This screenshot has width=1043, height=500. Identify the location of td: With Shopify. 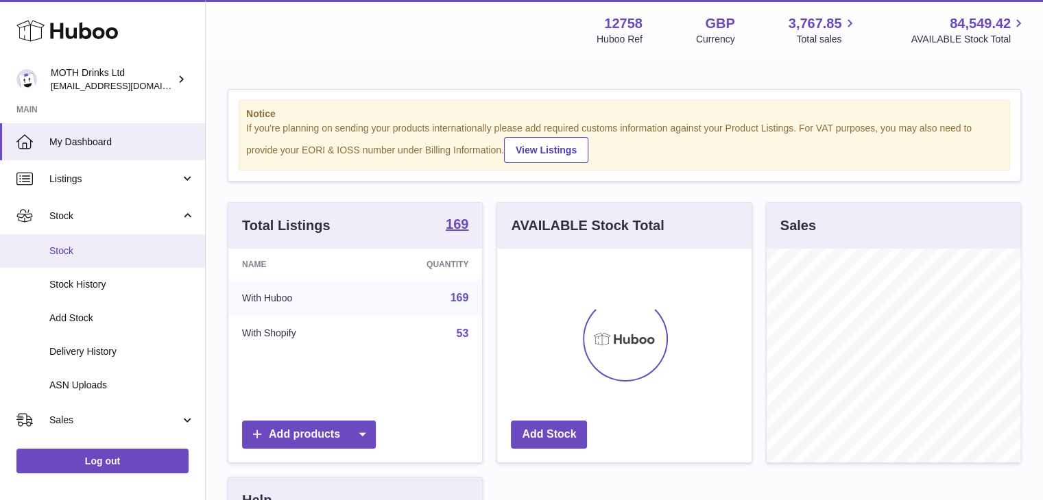
(297, 334).